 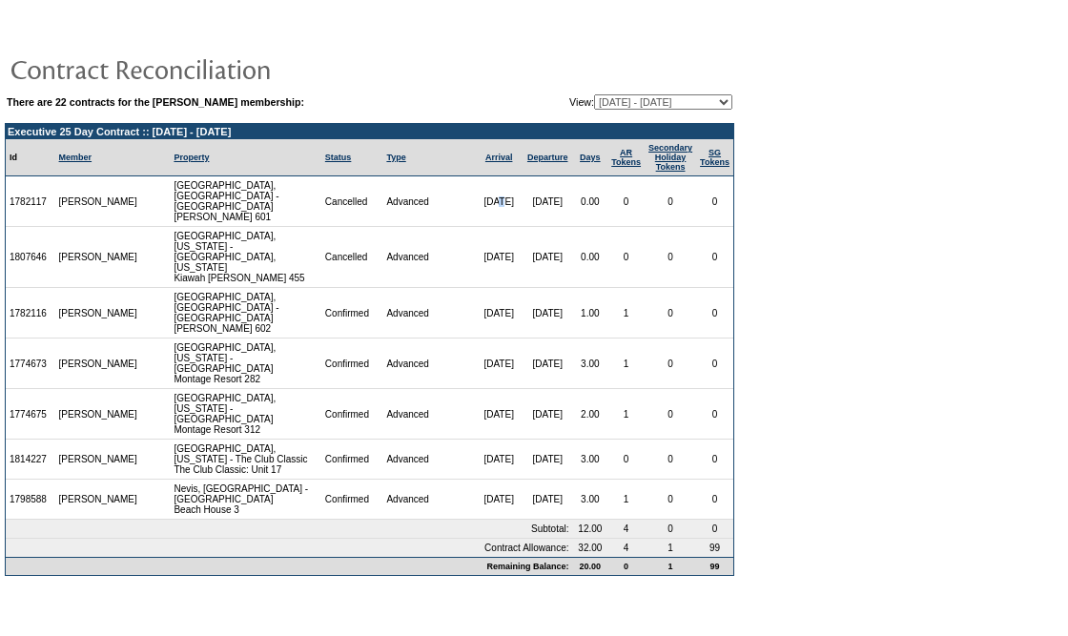 What do you see at coordinates (289, 529) in the screenshot?
I see `td: Subtotal:` at bounding box center [289, 529].